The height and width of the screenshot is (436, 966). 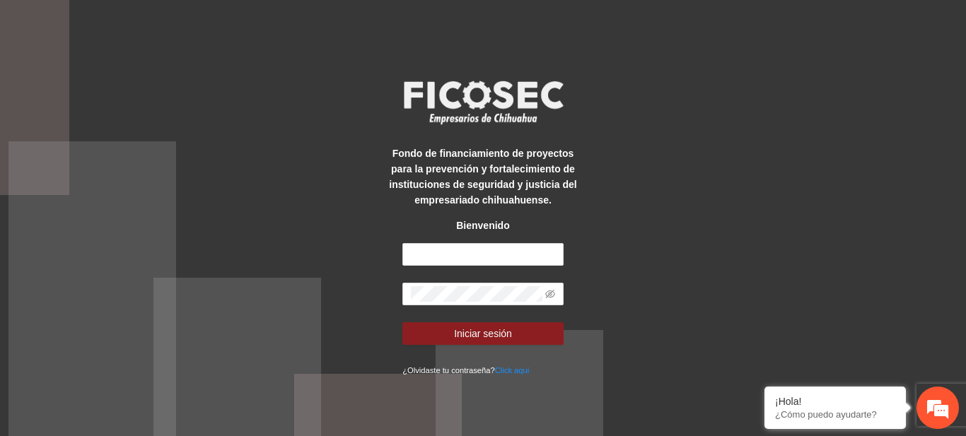 What do you see at coordinates (550, 294) in the screenshot?
I see `span: eye-invisible` at bounding box center [550, 294].